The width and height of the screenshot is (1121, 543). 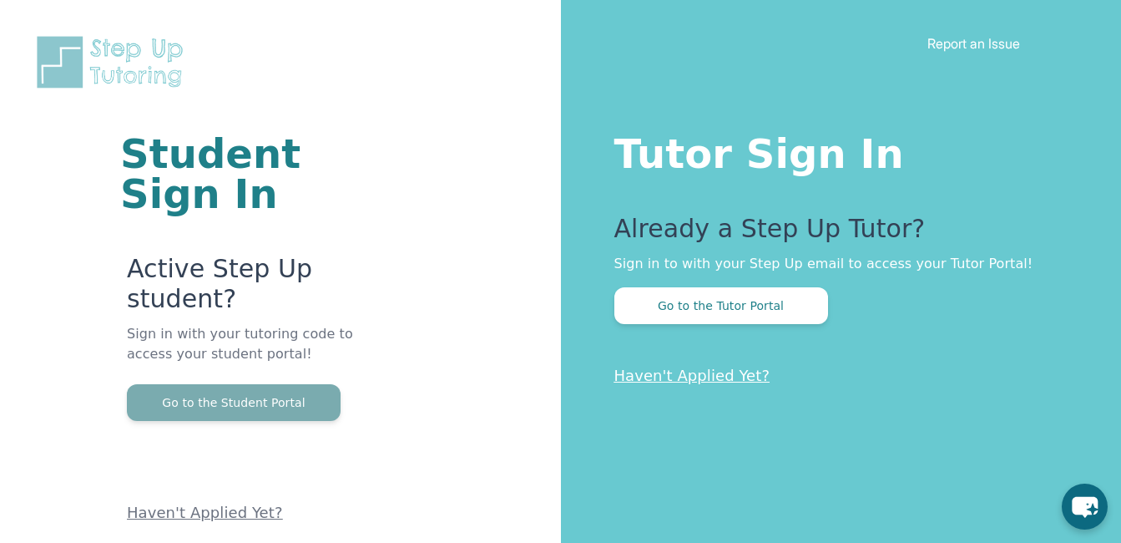 I want to click on p: Sign in to with your Step Up email to access your Tutor Portal!, so click(x=835, y=264).